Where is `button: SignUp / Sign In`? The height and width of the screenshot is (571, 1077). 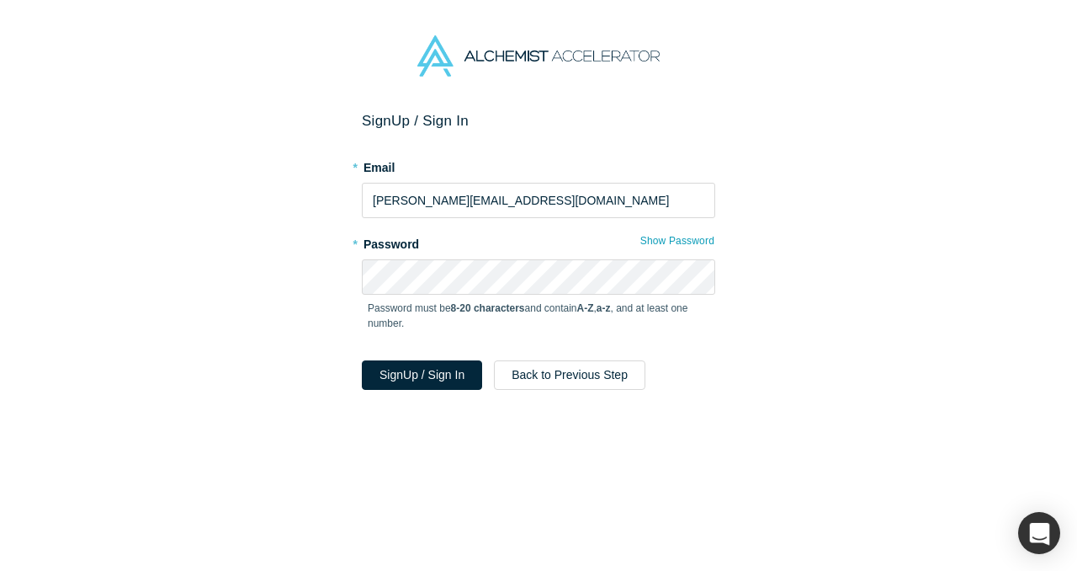 button: SignUp / Sign In is located at coordinates (422, 375).